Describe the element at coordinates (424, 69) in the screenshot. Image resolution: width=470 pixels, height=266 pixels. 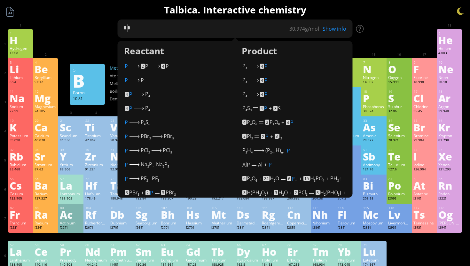
I see `div: F` at that location.